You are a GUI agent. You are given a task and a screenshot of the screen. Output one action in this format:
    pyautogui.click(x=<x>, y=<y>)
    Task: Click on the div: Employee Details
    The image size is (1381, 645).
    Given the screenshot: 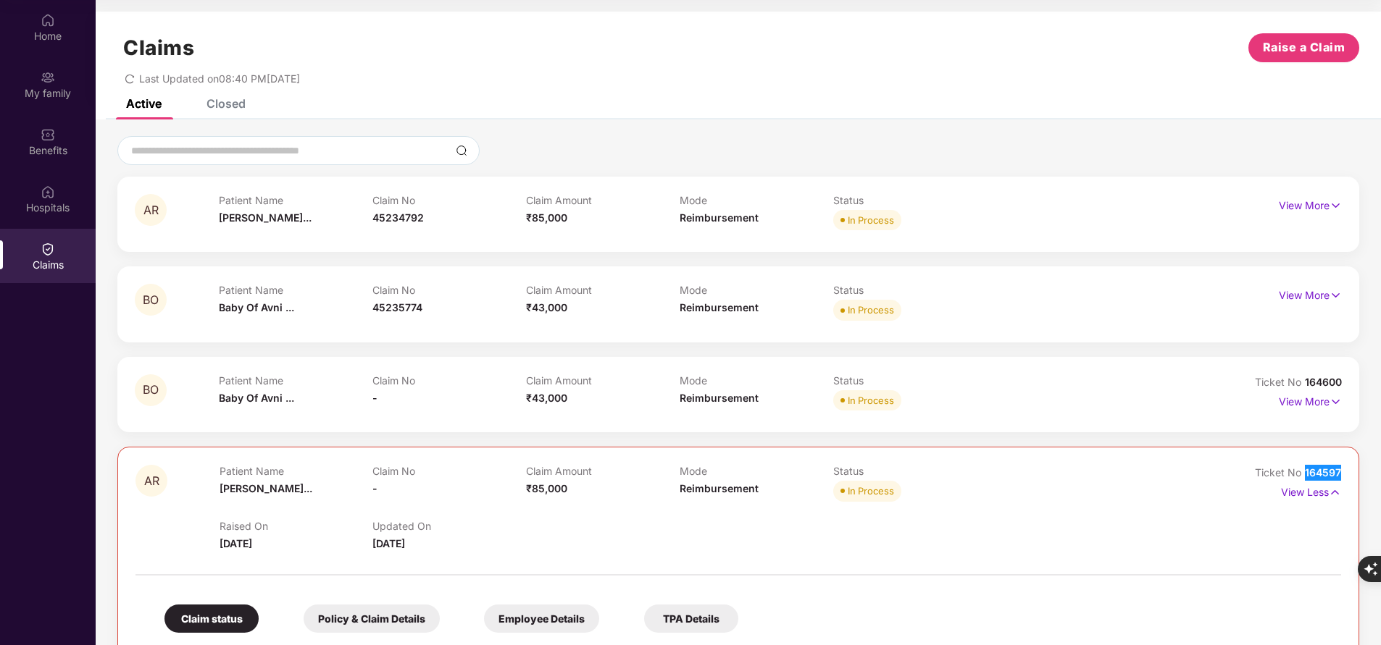 What is the action you would take?
    pyautogui.click(x=541, y=619)
    